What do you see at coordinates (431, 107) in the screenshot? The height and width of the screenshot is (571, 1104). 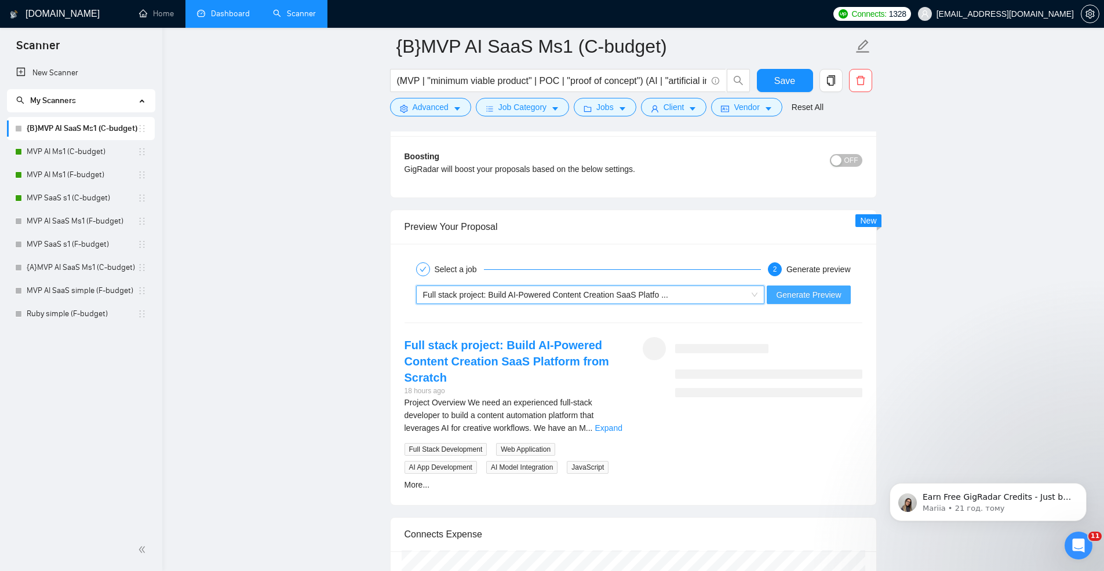 I see `button: settingAdvancedcaret-down` at bounding box center [431, 107].